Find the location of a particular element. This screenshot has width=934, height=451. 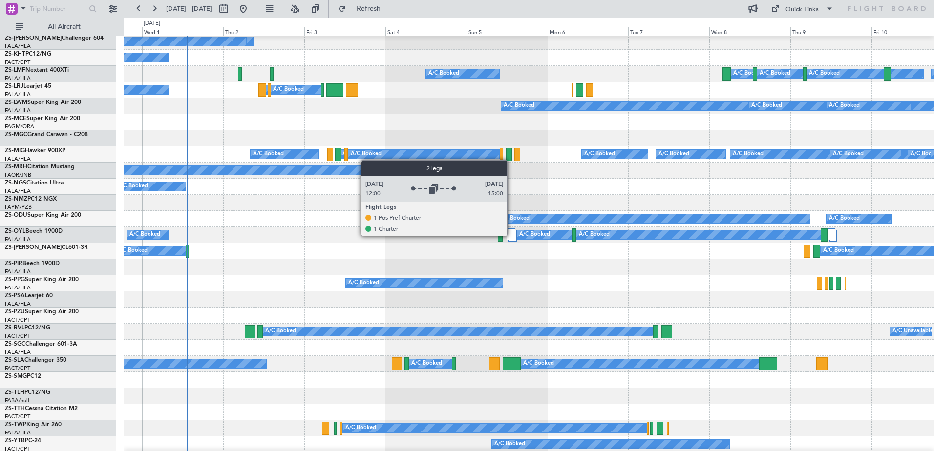

span: ZS-TTH is located at coordinates (15, 409).